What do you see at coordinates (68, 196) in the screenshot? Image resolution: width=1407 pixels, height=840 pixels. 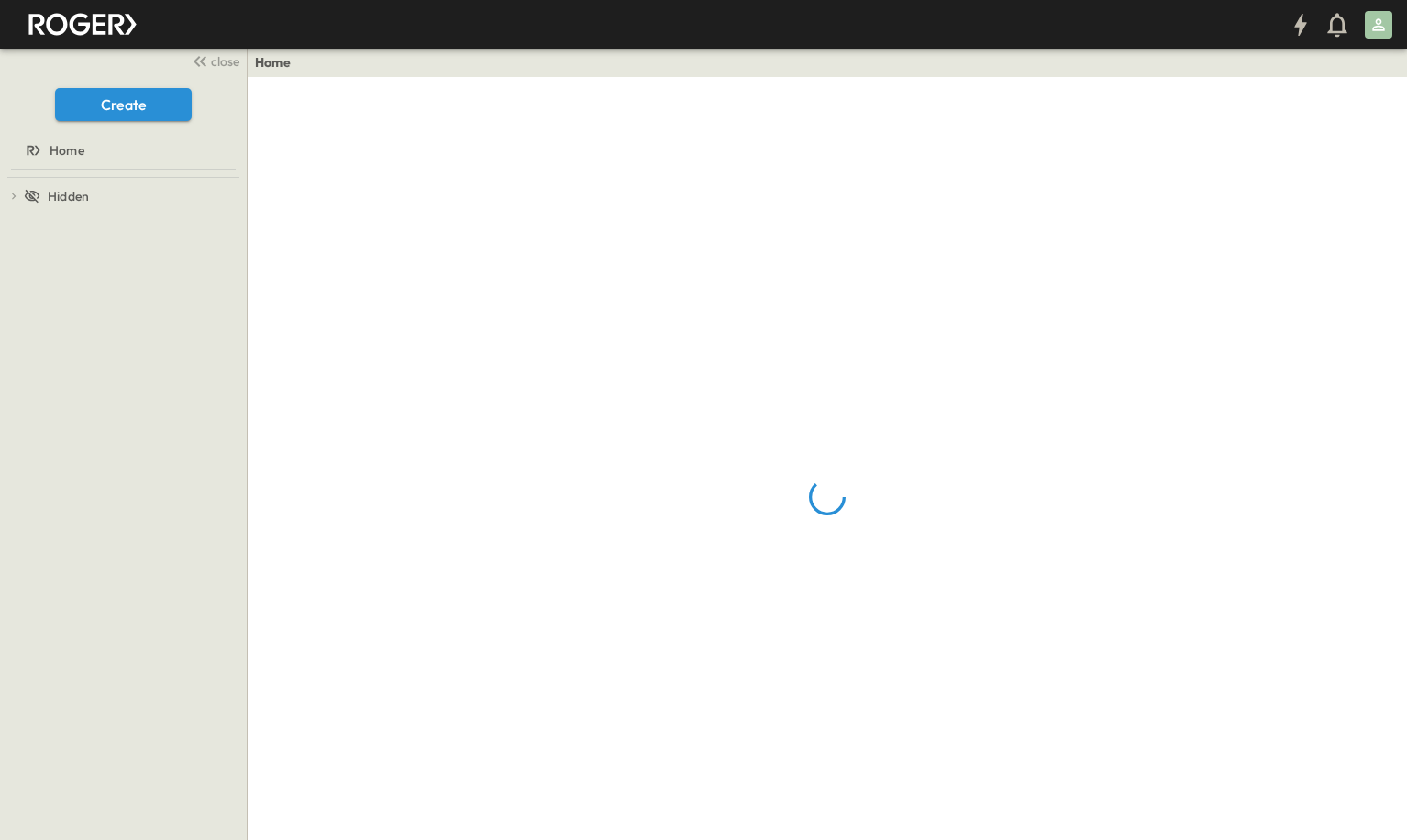 I see `span: Hidden` at bounding box center [68, 196].